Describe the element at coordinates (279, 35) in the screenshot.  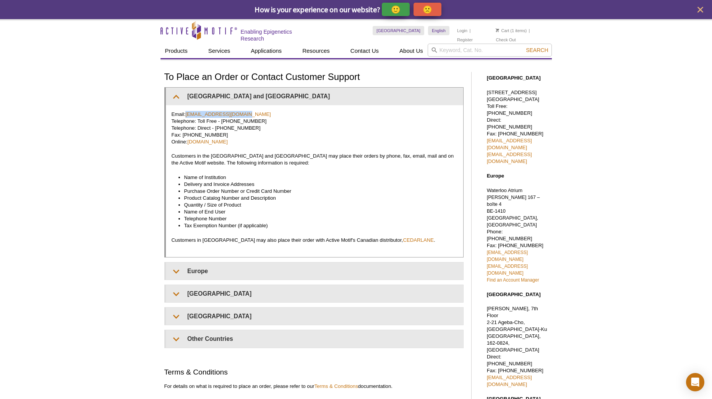
I see `h2: Enabling Epigenetics Research` at that location.